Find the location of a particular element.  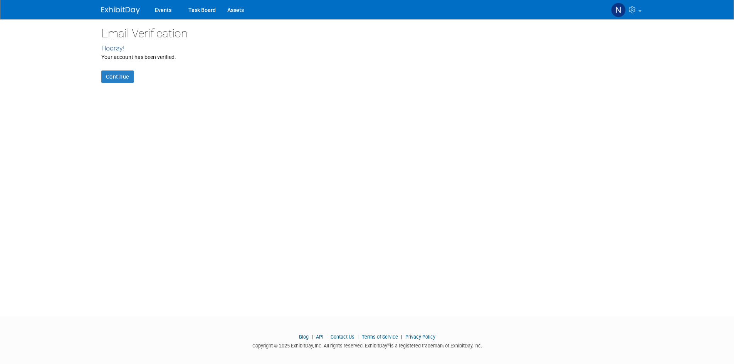

a: Privacy Policy is located at coordinates (420, 337).